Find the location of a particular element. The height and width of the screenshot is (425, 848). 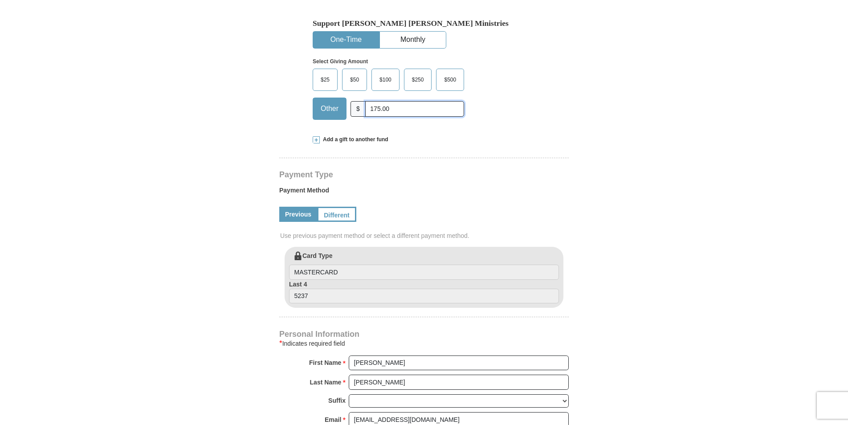

div: Indicates required field is located at coordinates (424, 344).